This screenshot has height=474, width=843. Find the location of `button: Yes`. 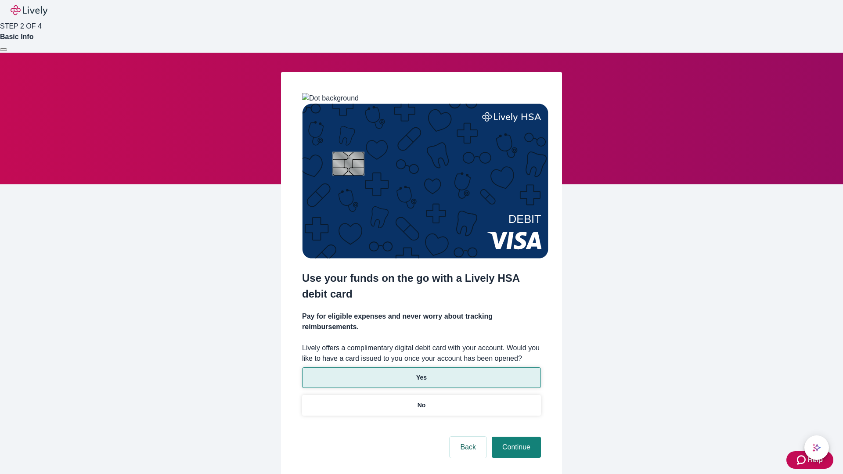

button: Yes is located at coordinates (422, 378).